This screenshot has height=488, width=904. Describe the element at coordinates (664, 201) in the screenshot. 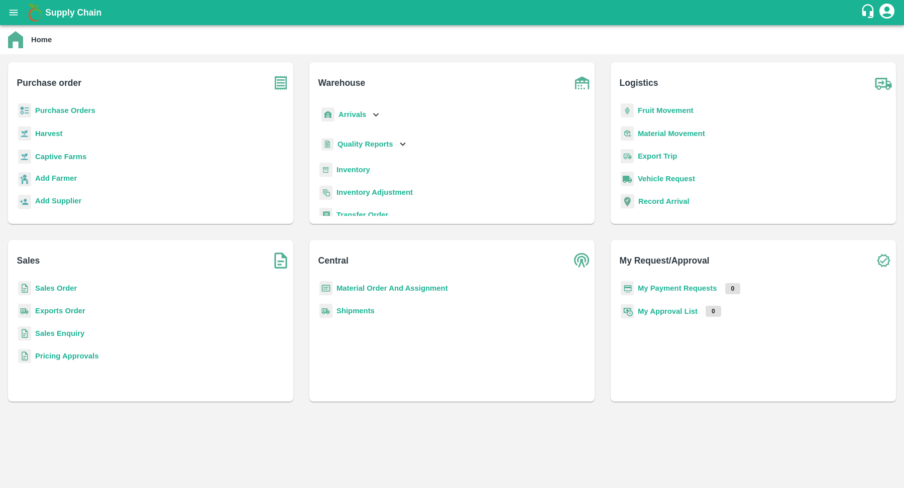

I see `a: Record Arrival` at that location.